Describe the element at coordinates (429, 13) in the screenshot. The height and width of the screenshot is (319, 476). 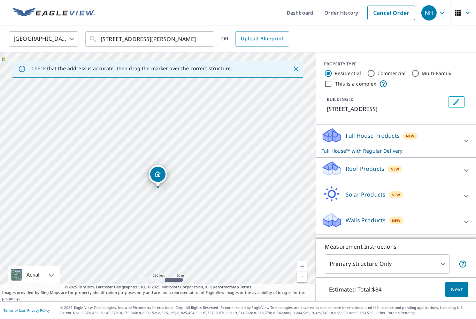
I see `div: NH` at that location.